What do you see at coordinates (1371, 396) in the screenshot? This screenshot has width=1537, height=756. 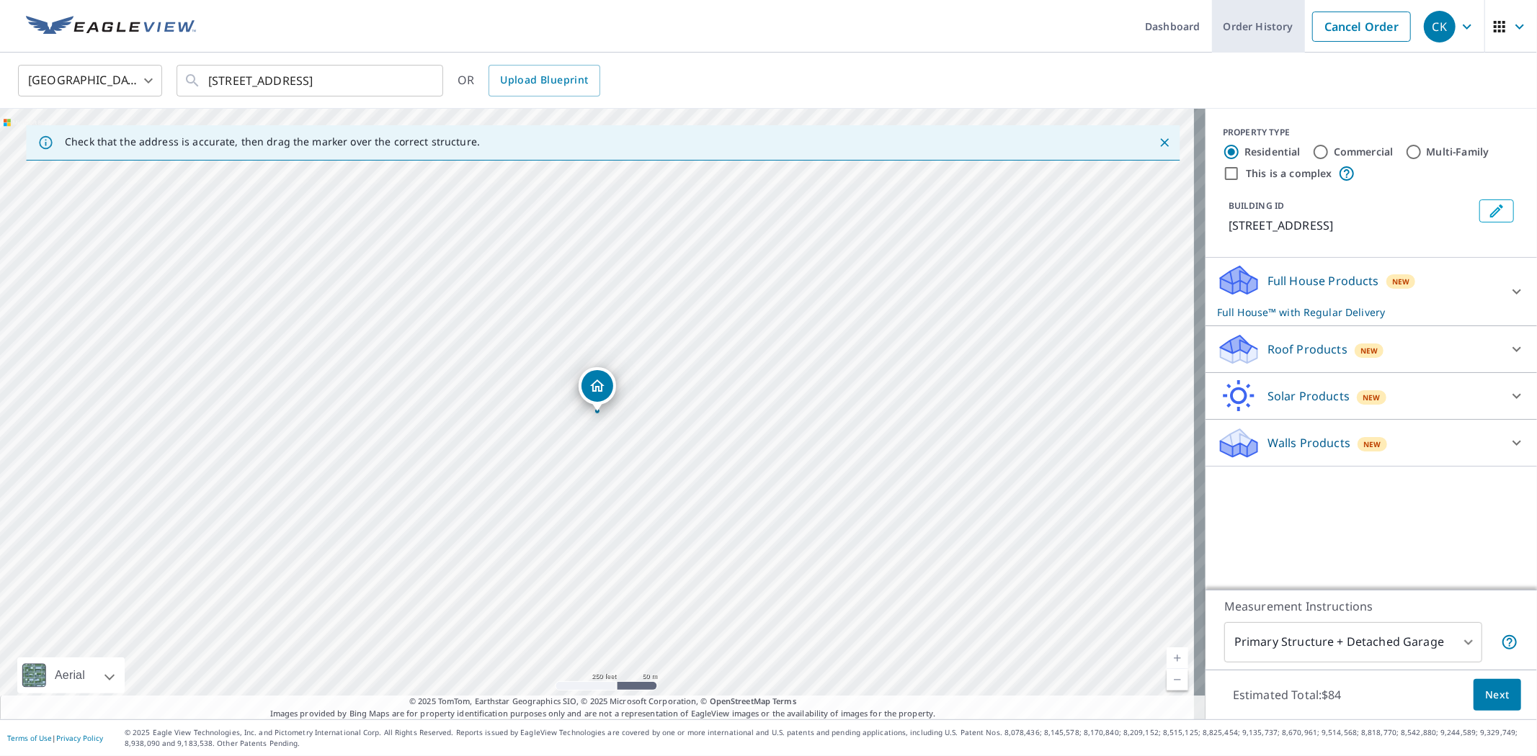 I see `div: Solar ProductsNew` at bounding box center [1371, 396].